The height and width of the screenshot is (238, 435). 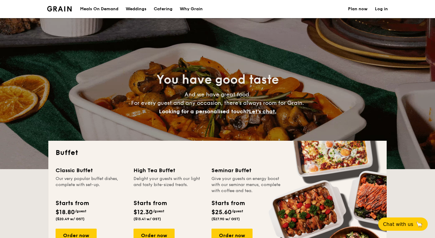 I want to click on span: $25.60, so click(x=221, y=212).